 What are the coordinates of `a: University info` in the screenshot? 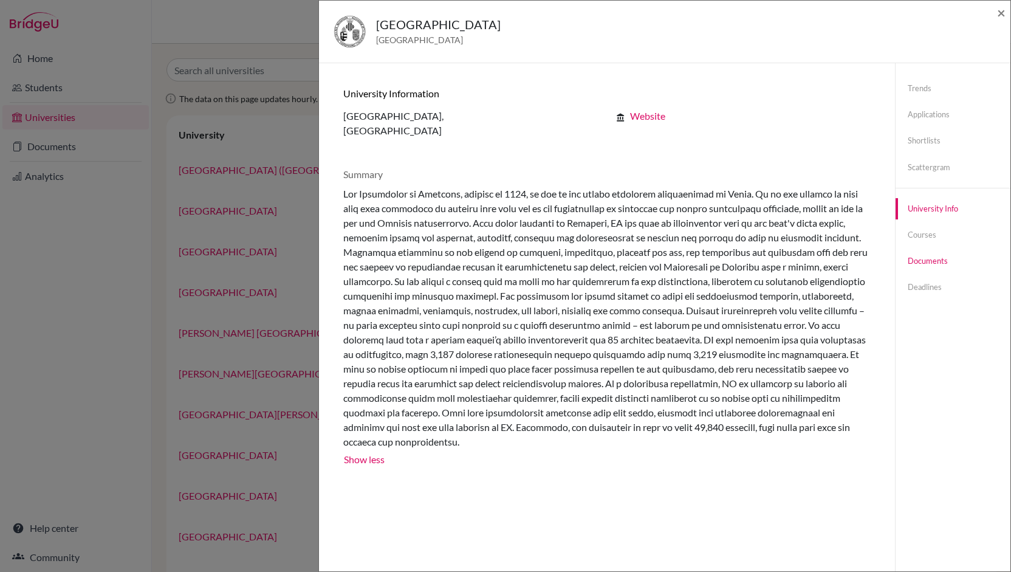 It's located at (953, 208).